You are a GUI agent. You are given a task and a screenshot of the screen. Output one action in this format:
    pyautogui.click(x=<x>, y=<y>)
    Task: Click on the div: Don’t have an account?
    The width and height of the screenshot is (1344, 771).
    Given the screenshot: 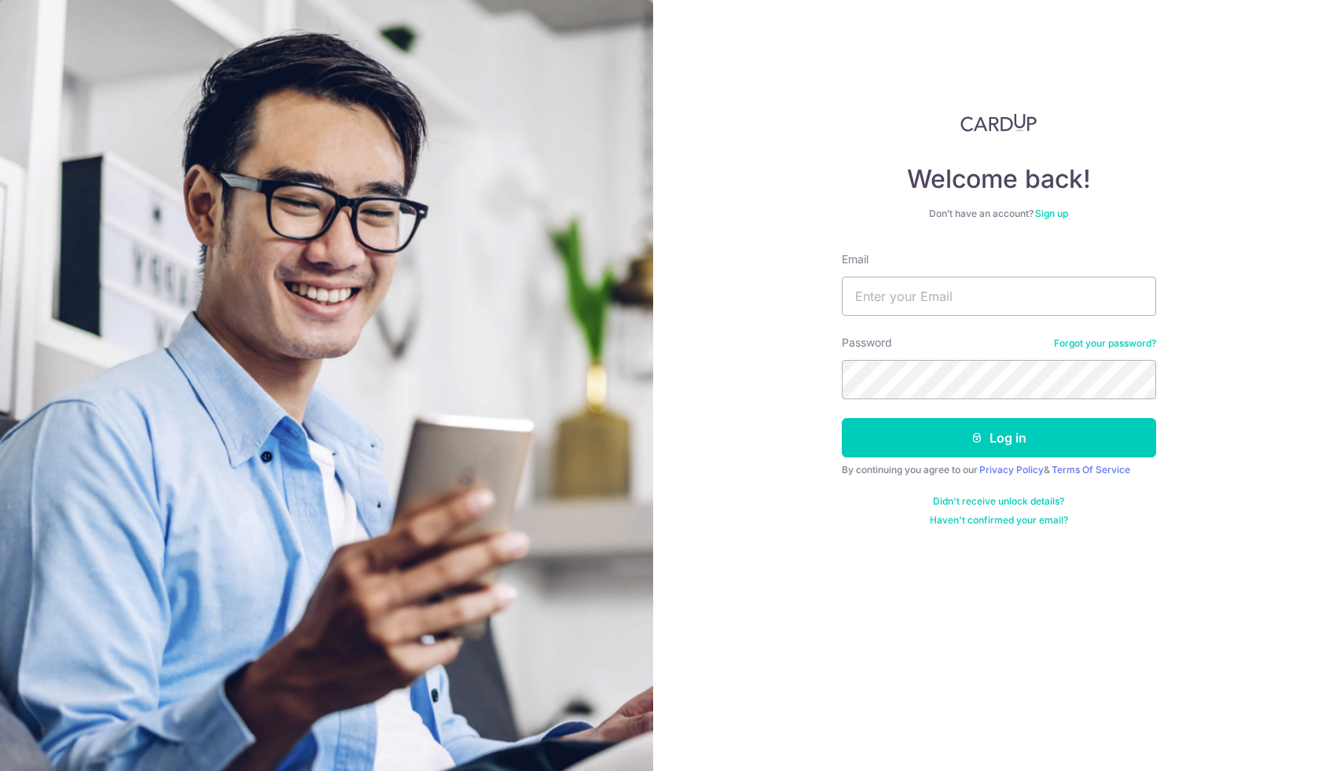 What is the action you would take?
    pyautogui.click(x=999, y=214)
    